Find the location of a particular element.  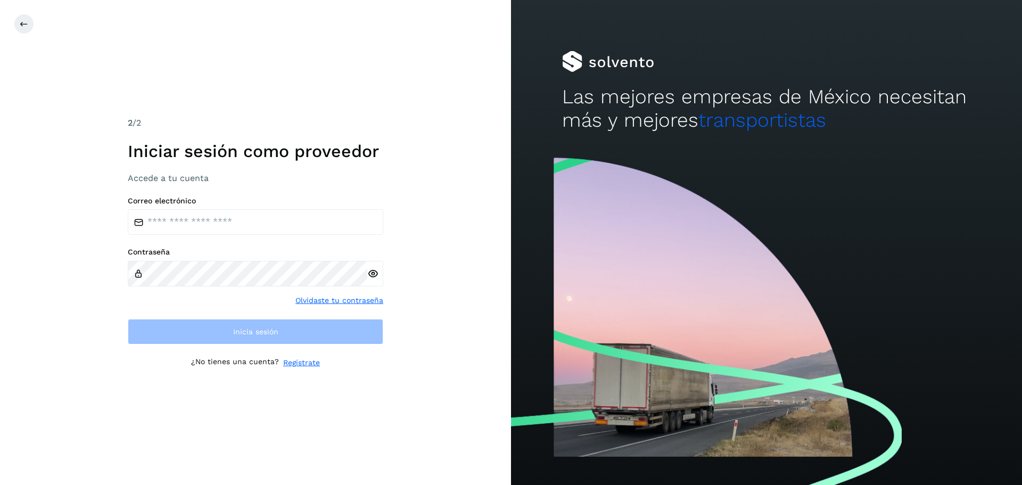

p: ¿No tienes una cuenta? is located at coordinates (235, 362).